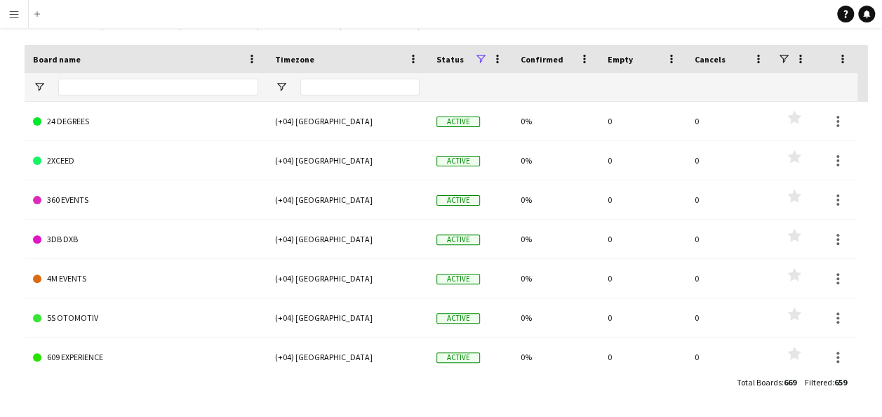 This screenshot has width=882, height=417. Describe the element at coordinates (145, 200) in the screenshot. I see `a: 360 EVENTS` at that location.